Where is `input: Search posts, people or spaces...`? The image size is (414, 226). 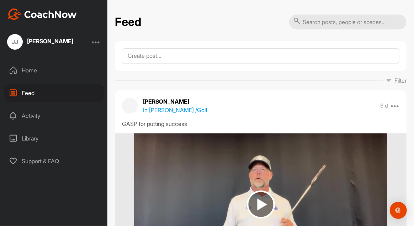 input: Search posts, people or spaces... is located at coordinates (348, 22).